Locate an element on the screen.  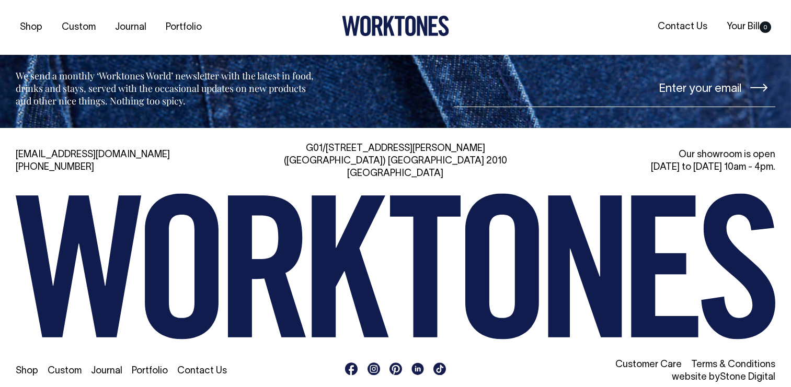
a: Your Bill0 is located at coordinates (748, 27).